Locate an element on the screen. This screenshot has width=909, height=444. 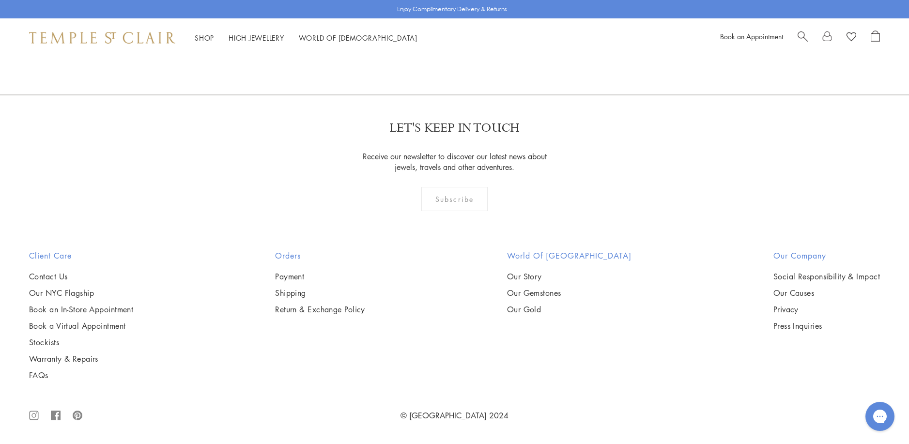
a: Shipping is located at coordinates (320, 293).